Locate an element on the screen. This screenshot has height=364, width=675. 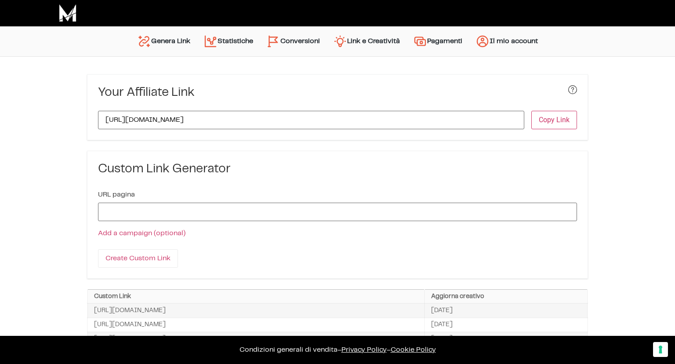
img: account.svg is located at coordinates (482, 41).